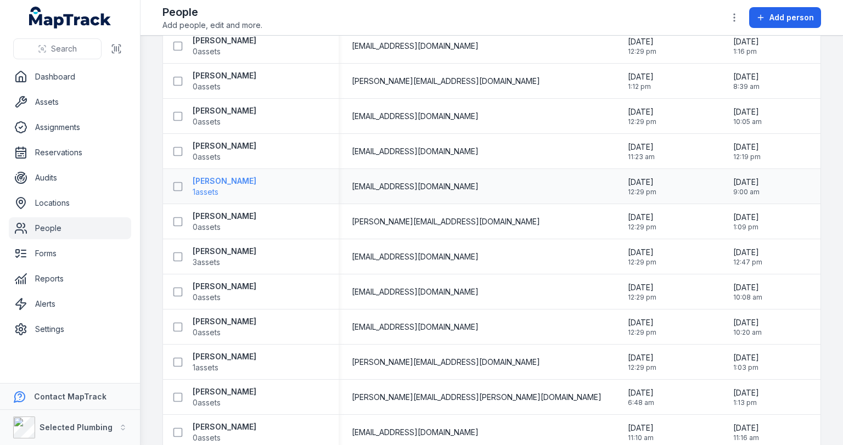 This screenshot has width=843, height=445. What do you see at coordinates (641, 433) in the screenshot?
I see `time: 8/5/2025, 11:10:28 AM` at bounding box center [641, 433].